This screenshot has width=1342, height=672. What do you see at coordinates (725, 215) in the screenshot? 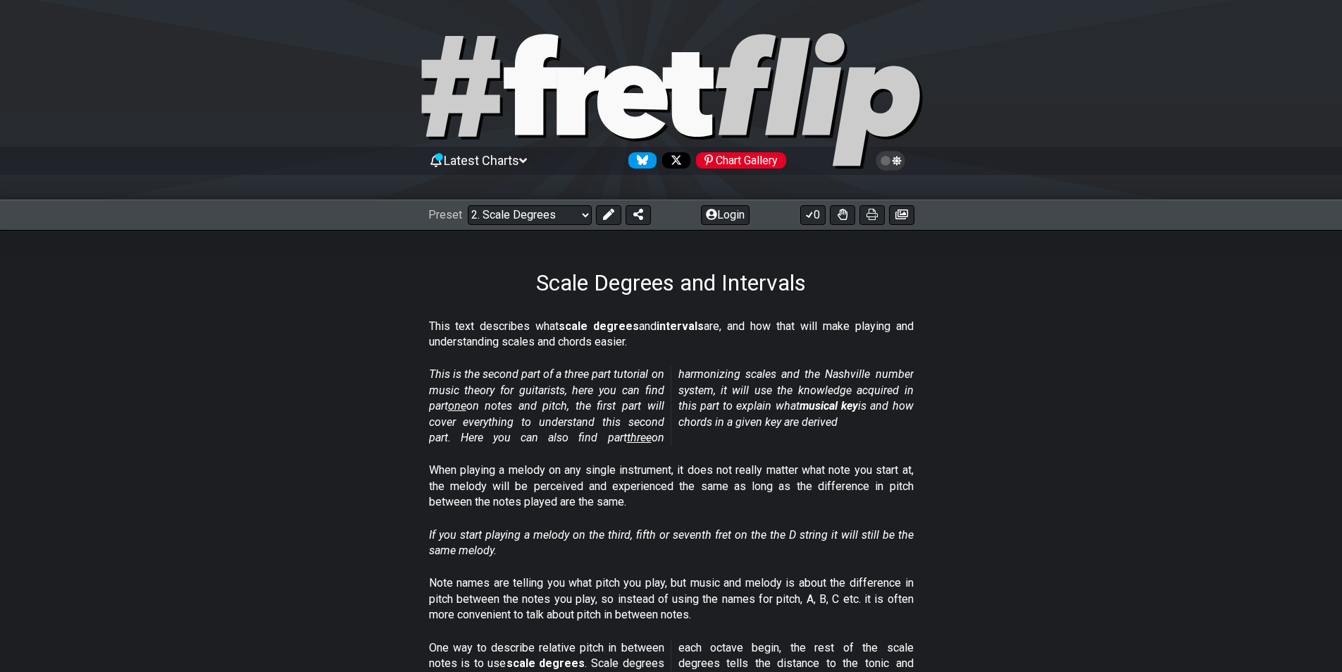
I see `button: Login` at bounding box center [725, 215].